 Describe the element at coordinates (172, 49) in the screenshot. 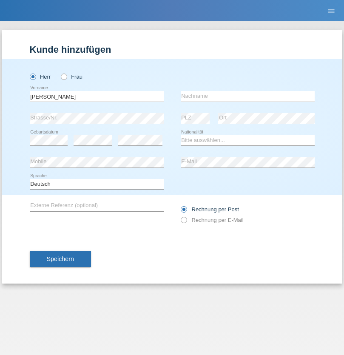

I see `h1: Kunde hinzufügen` at that location.